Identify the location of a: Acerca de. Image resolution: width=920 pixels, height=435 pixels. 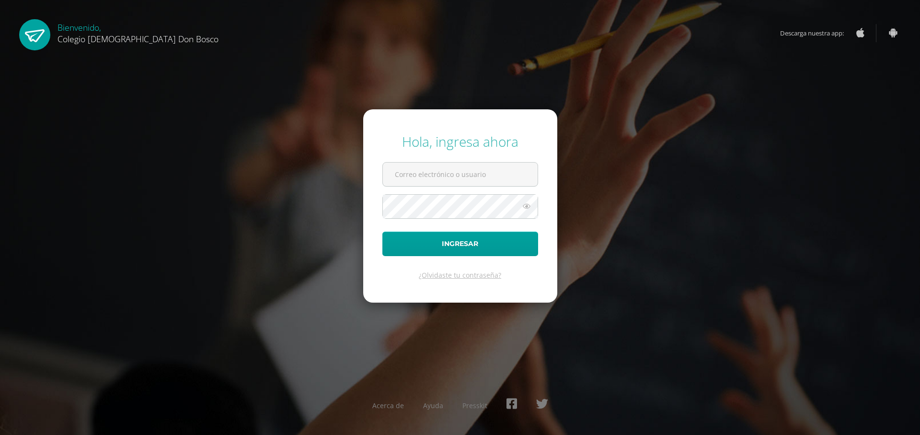
(388, 405).